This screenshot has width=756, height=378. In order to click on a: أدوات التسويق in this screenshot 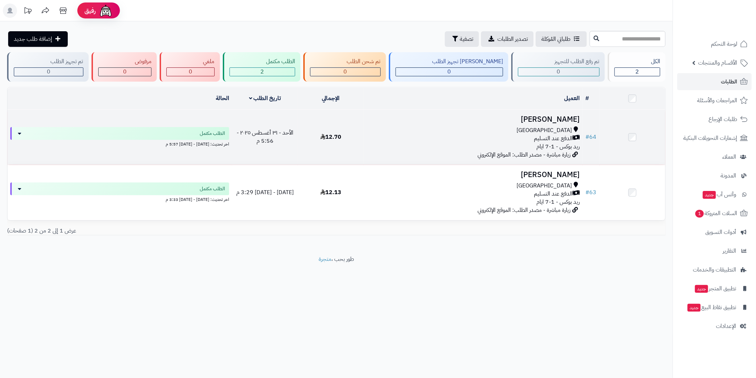, I will do `click(714, 232)`.